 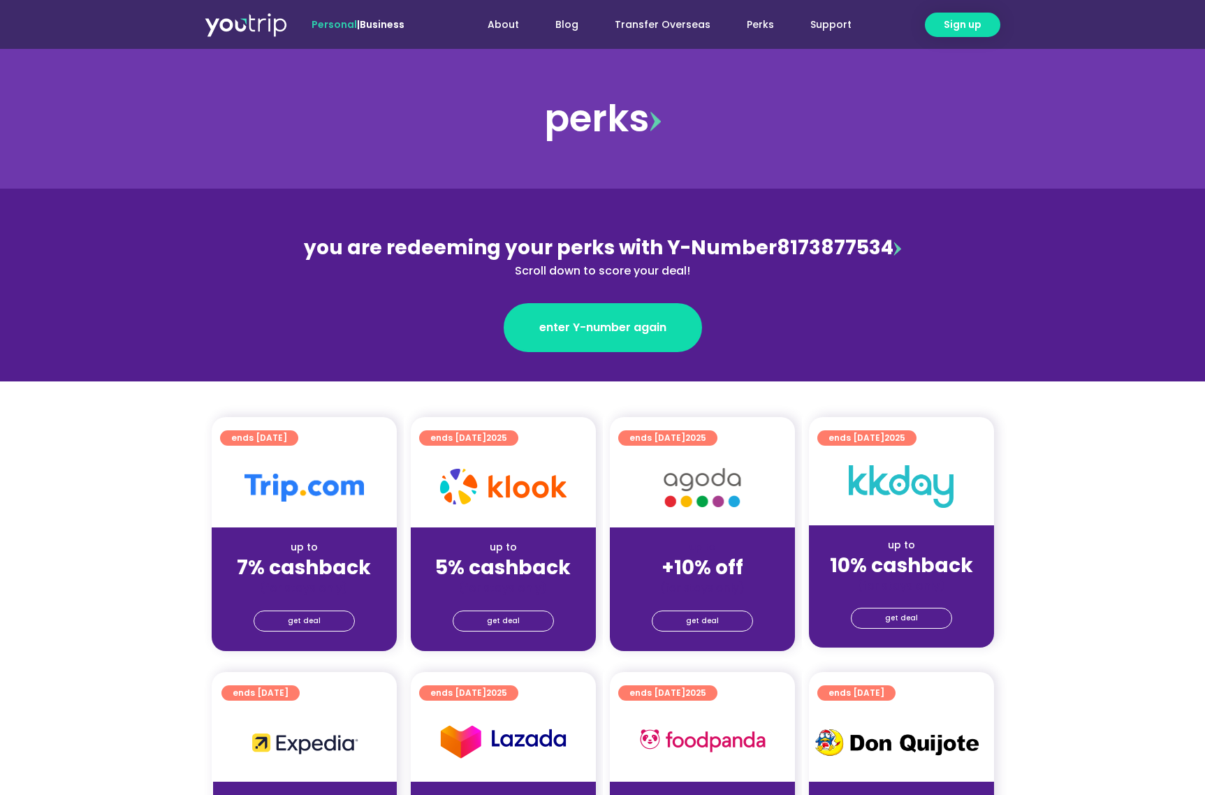 I want to click on a: Business, so click(x=382, y=24).